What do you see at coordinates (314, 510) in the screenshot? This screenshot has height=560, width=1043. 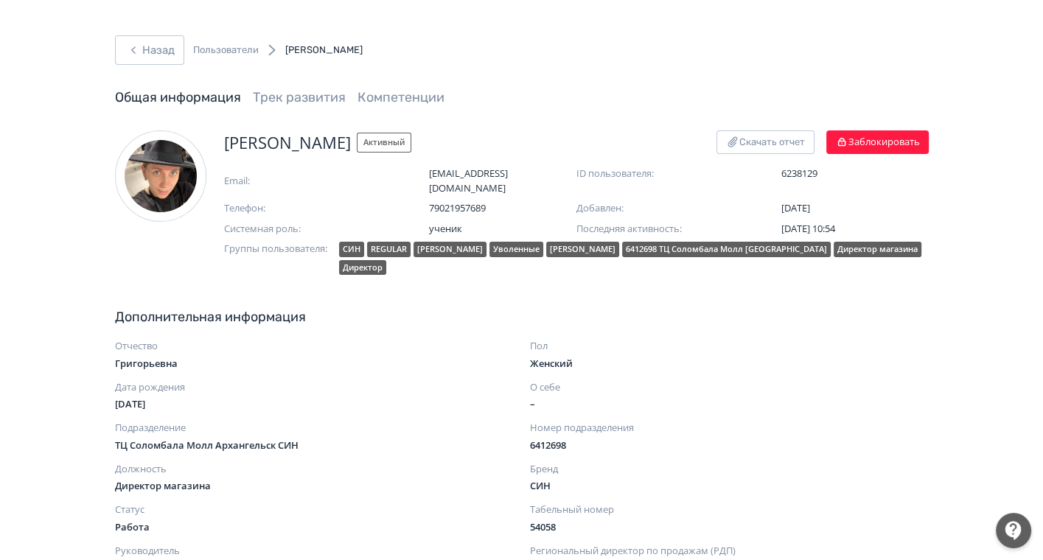 I see `span: Статус` at bounding box center [314, 510].